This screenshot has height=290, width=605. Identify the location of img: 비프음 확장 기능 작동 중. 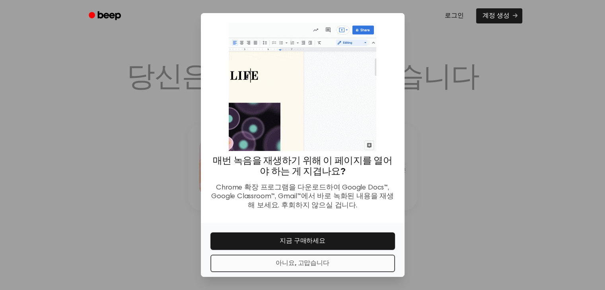
(302, 87).